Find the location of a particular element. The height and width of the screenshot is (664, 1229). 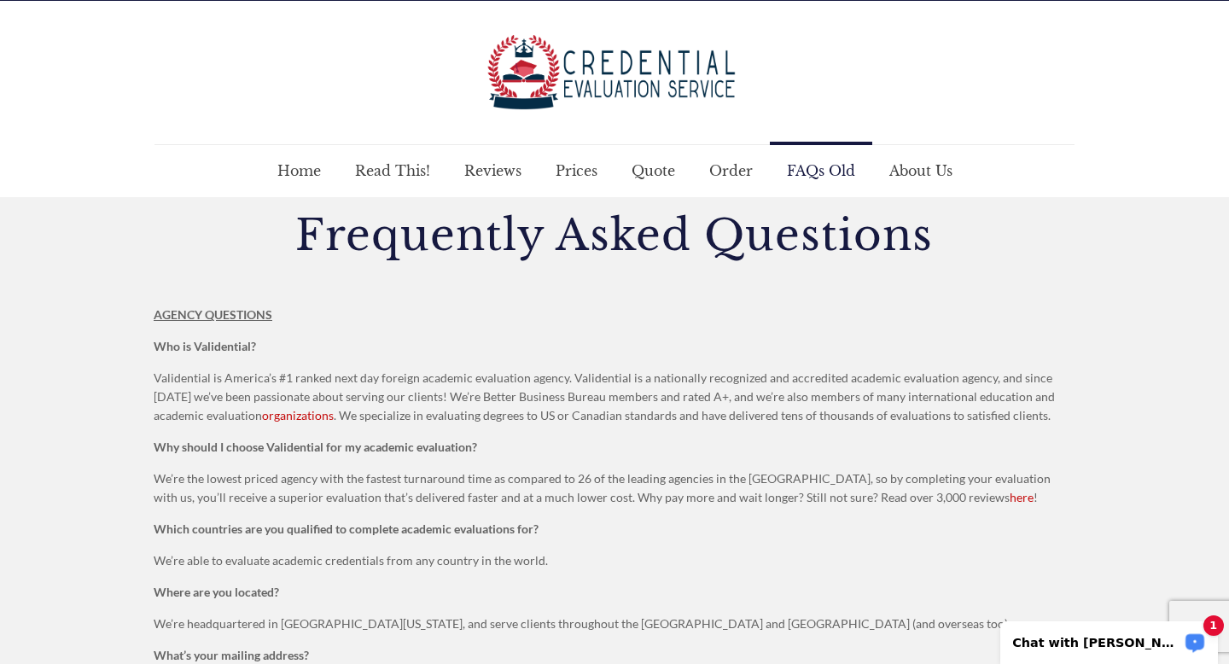

a: here is located at coordinates (1022, 497).